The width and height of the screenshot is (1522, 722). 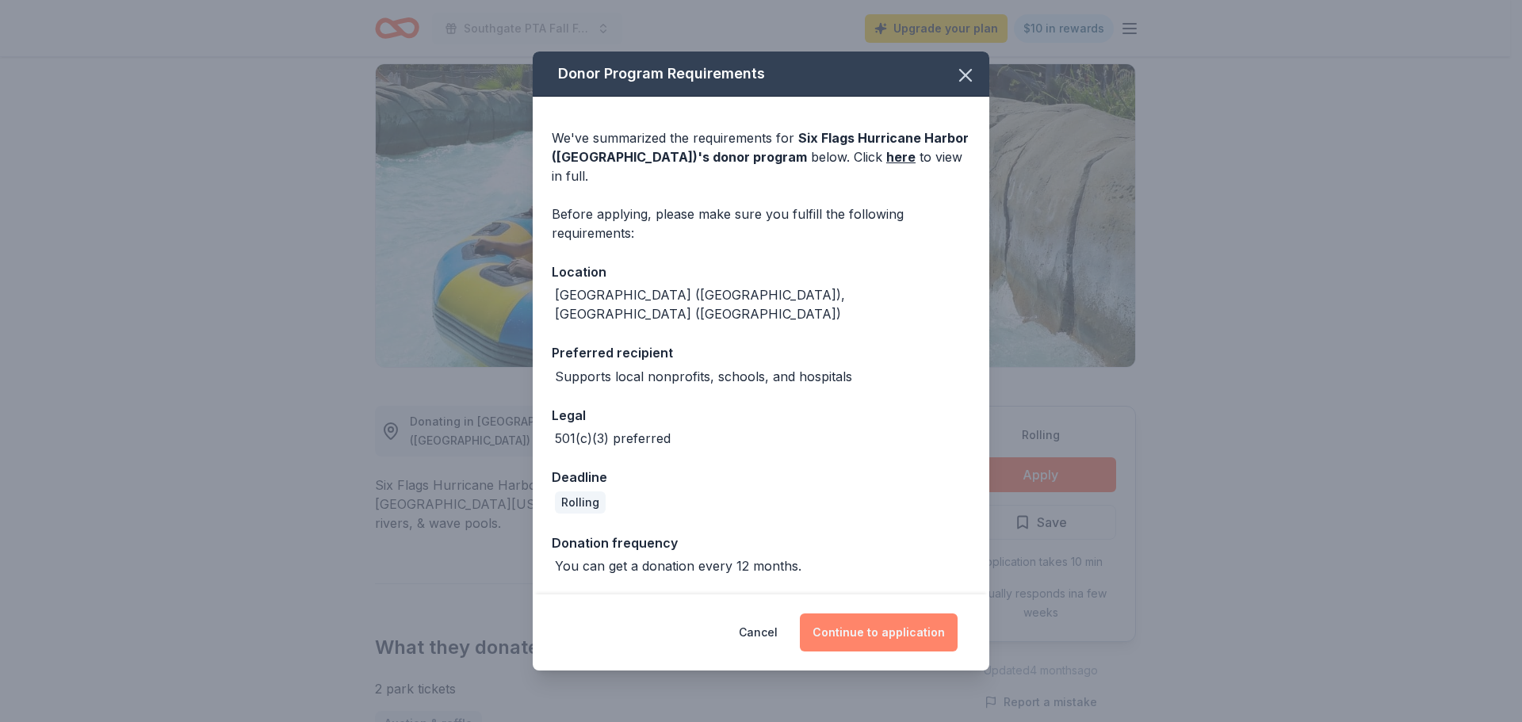 What do you see at coordinates (761, 415) in the screenshot?
I see `div: Legal` at bounding box center [761, 415].